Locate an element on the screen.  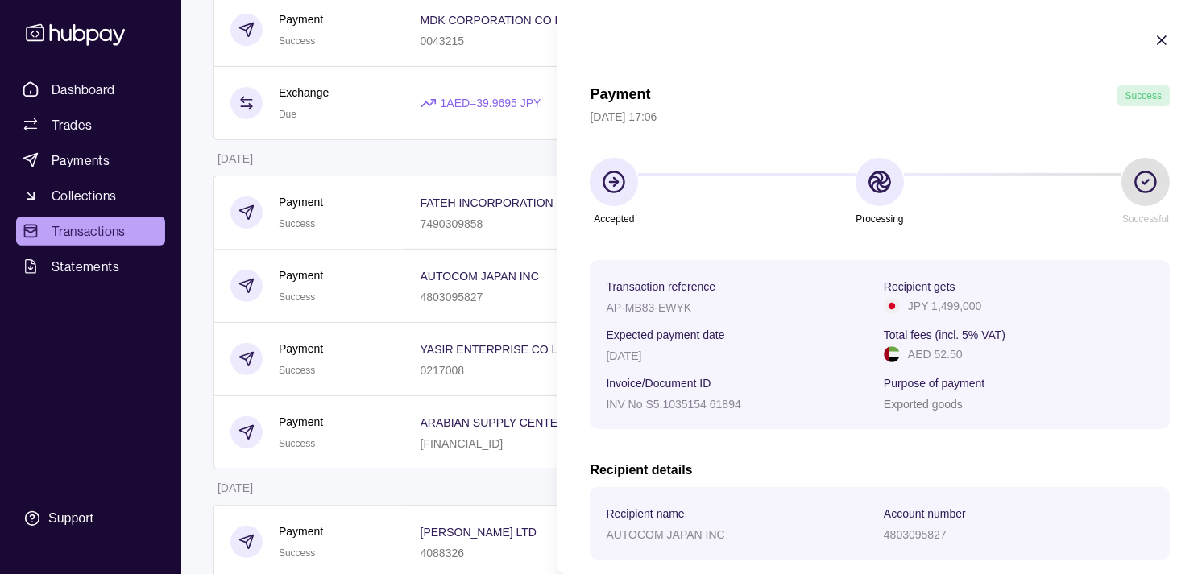
p: Successful is located at coordinates (1145, 219).